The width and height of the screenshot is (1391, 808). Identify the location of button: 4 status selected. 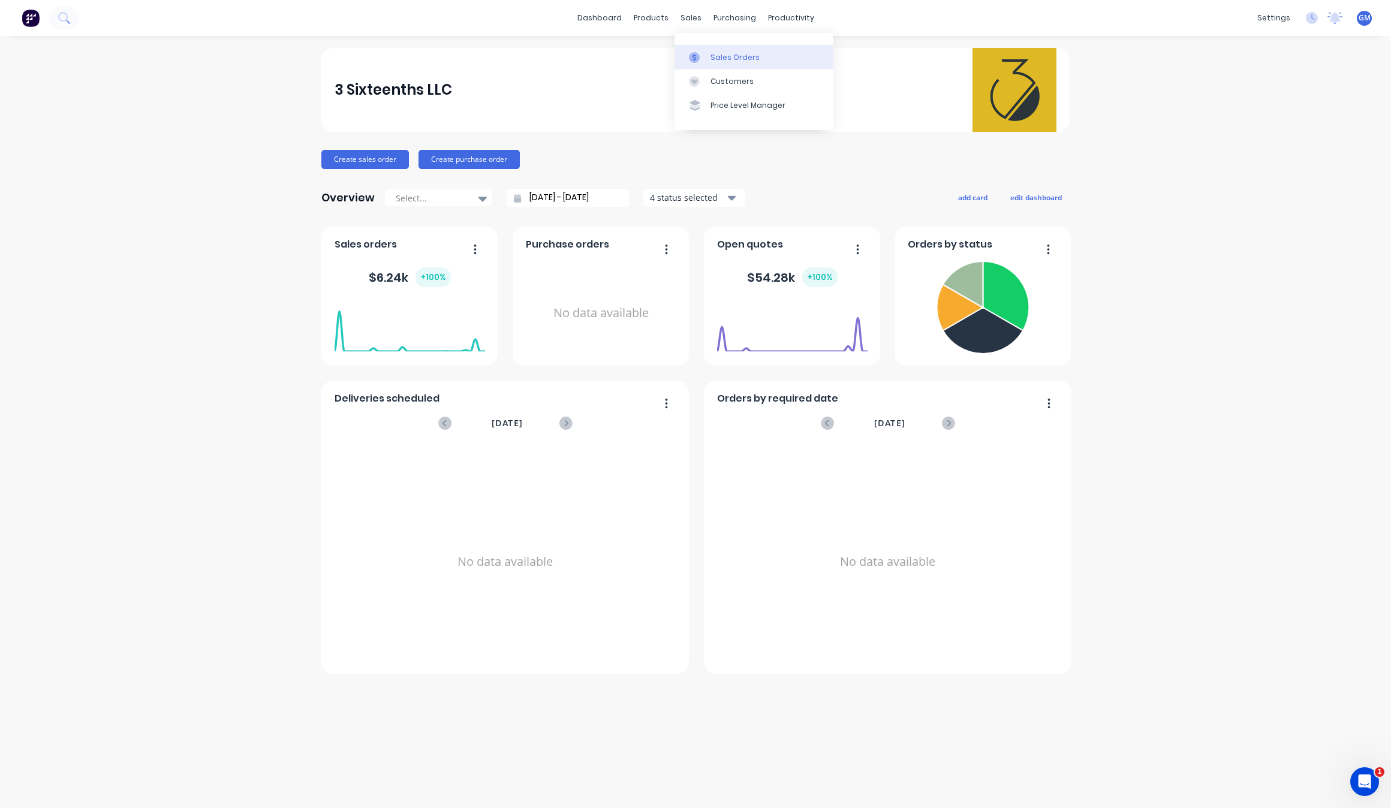
(695, 198).